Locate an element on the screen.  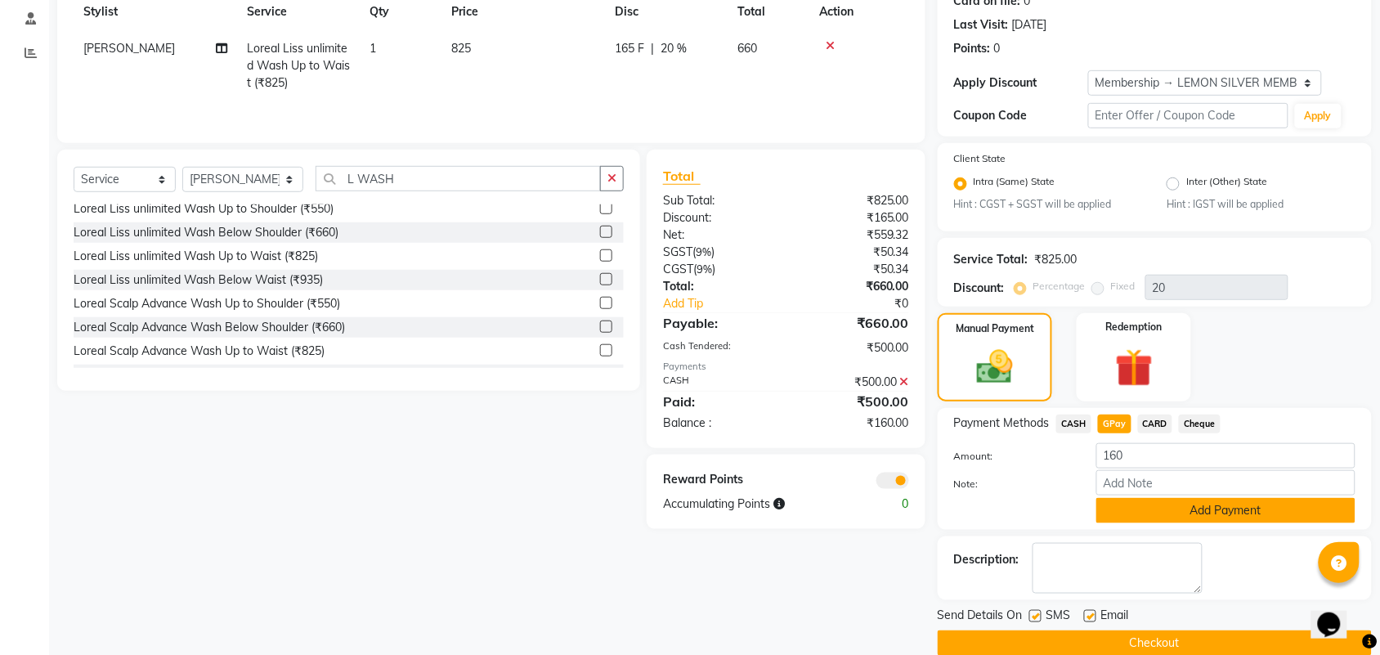
div: Loreal Scalp Advance Wash Up to Waist (₹825) is located at coordinates (199, 351).